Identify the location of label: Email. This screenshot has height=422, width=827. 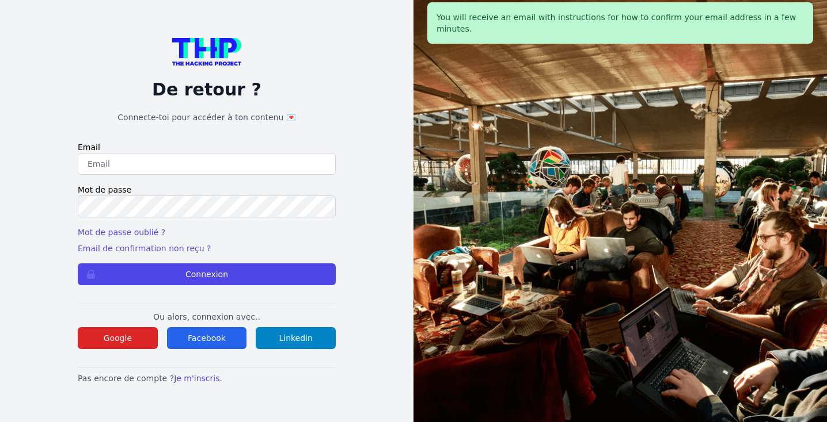
(207, 147).